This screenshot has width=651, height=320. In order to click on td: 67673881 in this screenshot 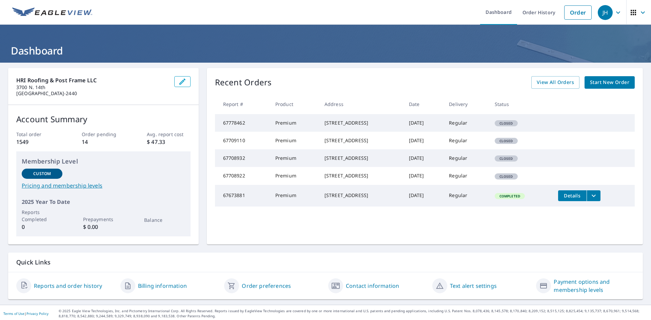, I will do `click(242, 196)`.